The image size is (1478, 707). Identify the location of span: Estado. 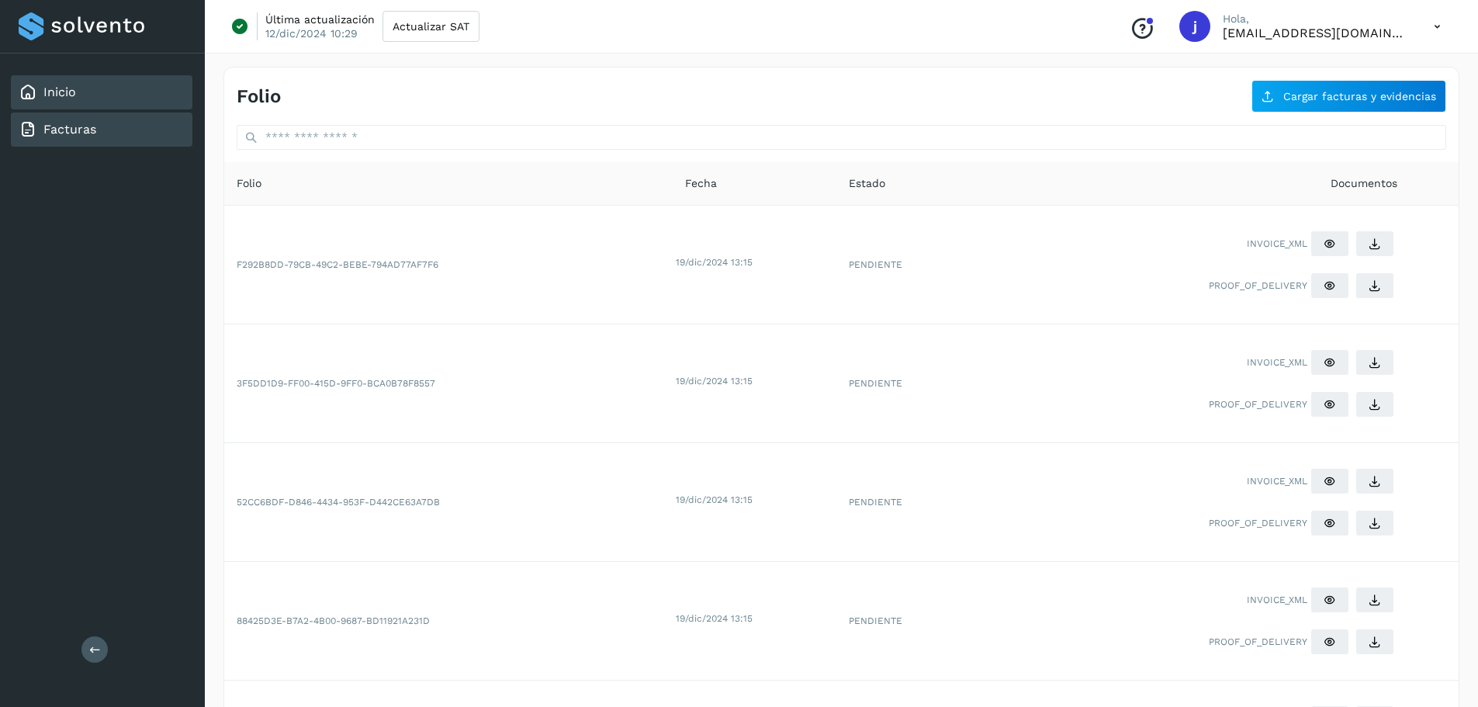
(866, 183).